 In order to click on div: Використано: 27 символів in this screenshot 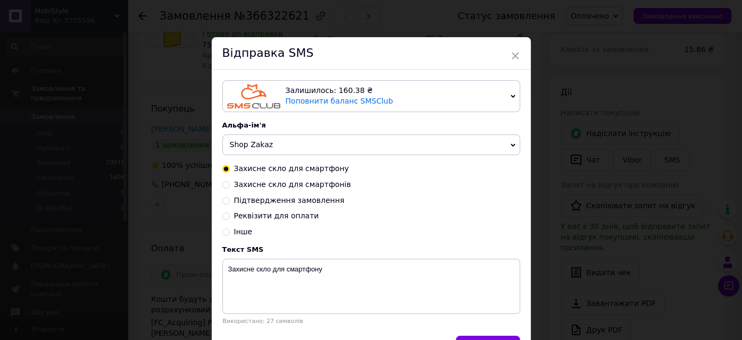, I will do `click(371, 321)`.